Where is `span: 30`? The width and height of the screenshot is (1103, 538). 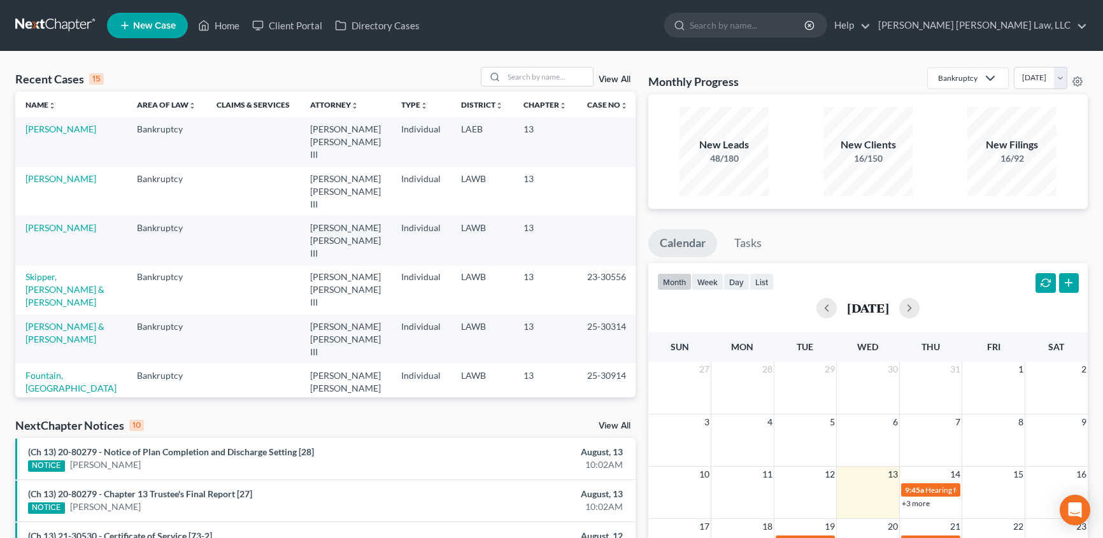
span: 30 is located at coordinates (893, 369).